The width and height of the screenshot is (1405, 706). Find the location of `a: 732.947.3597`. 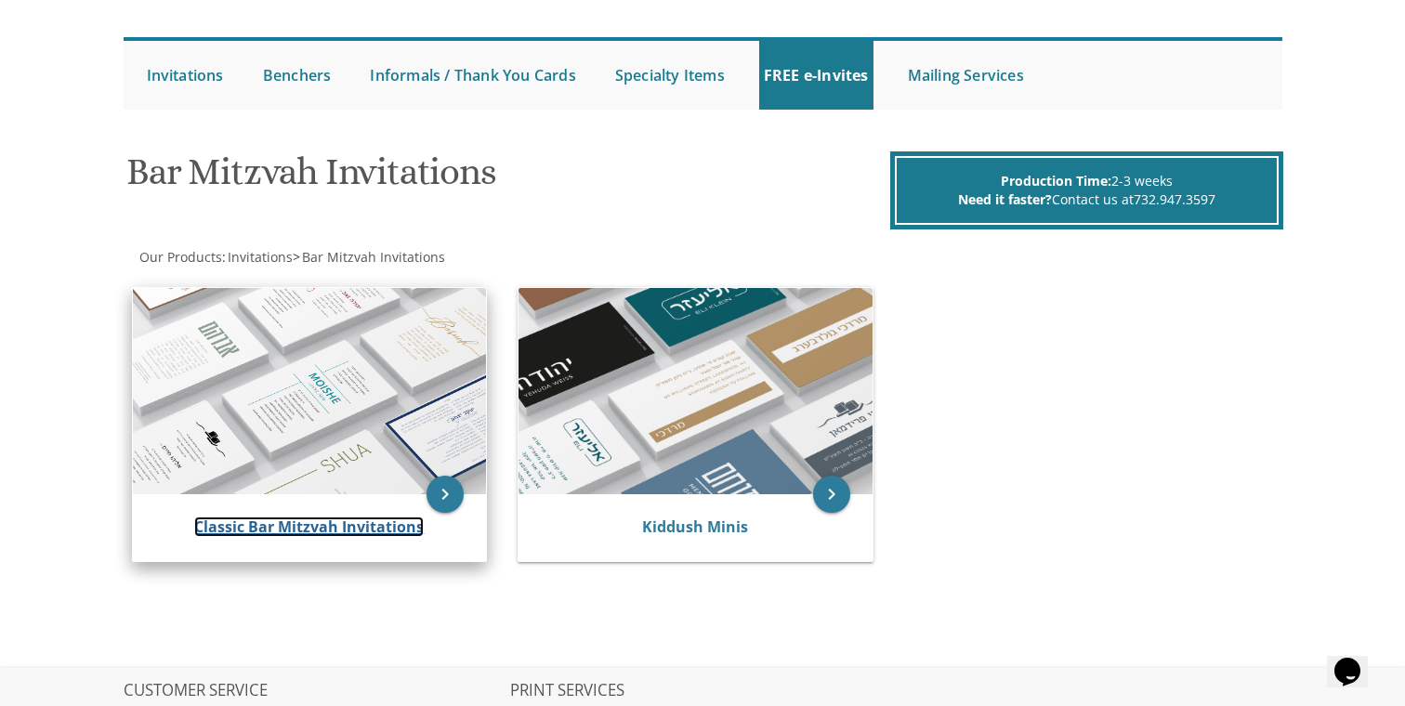

a: 732.947.3597 is located at coordinates (1174, 199).